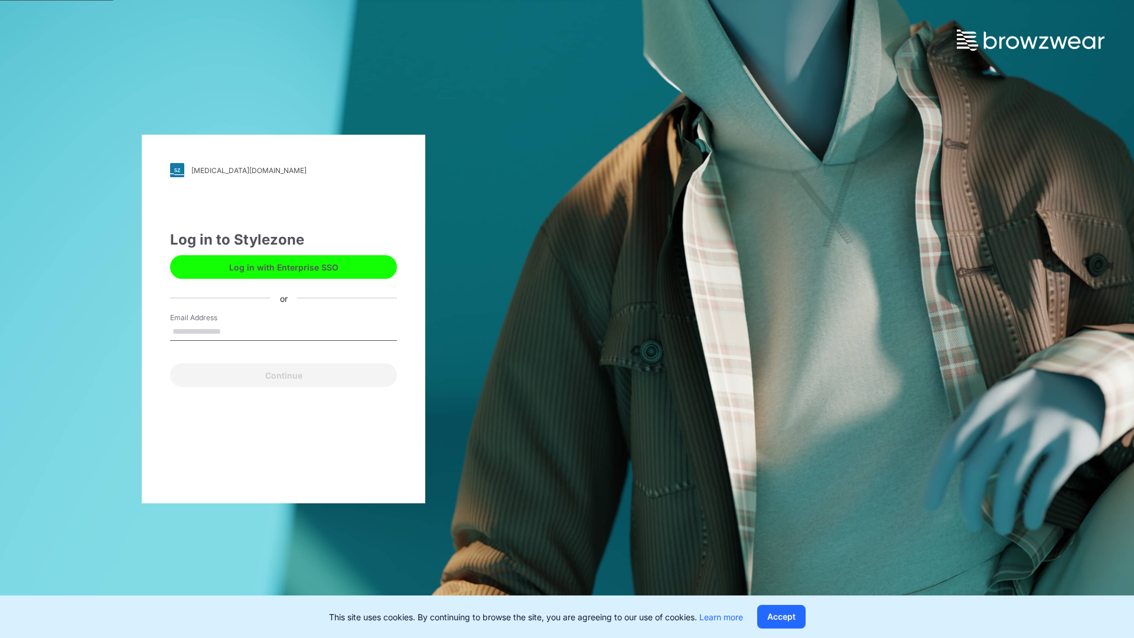  I want to click on div: or, so click(284, 298).